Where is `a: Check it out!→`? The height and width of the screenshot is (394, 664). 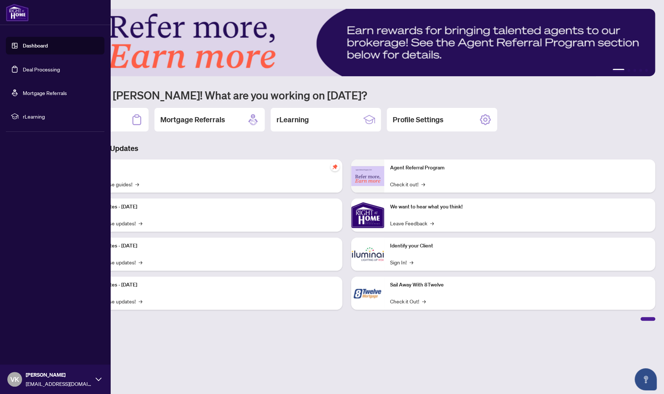 a: Check it out!→ is located at coordinates (407, 184).